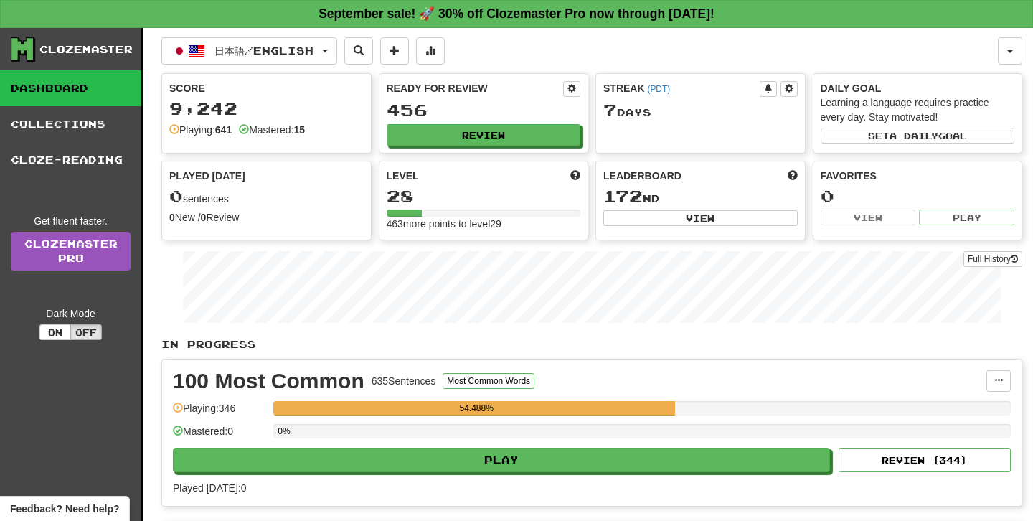 The image size is (1033, 521). Describe the element at coordinates (70, 313) in the screenshot. I see `div: Dark Mode` at that location.